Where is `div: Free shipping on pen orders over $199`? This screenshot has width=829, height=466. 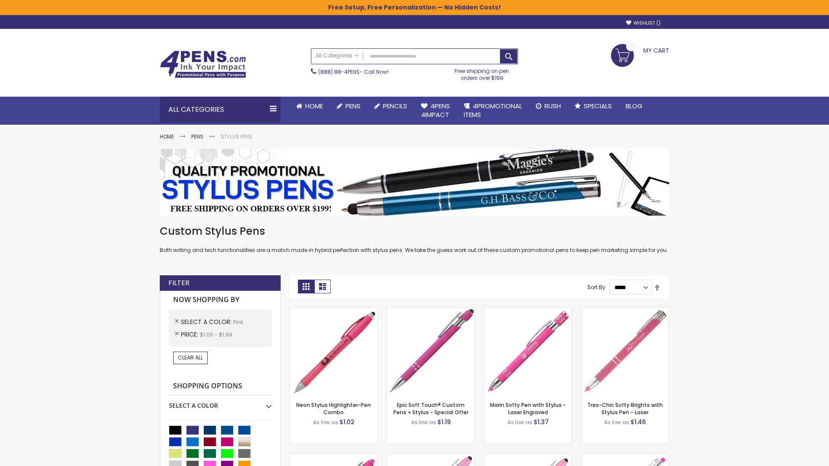 div: Free shipping on pen orders over $199 is located at coordinates (482, 73).